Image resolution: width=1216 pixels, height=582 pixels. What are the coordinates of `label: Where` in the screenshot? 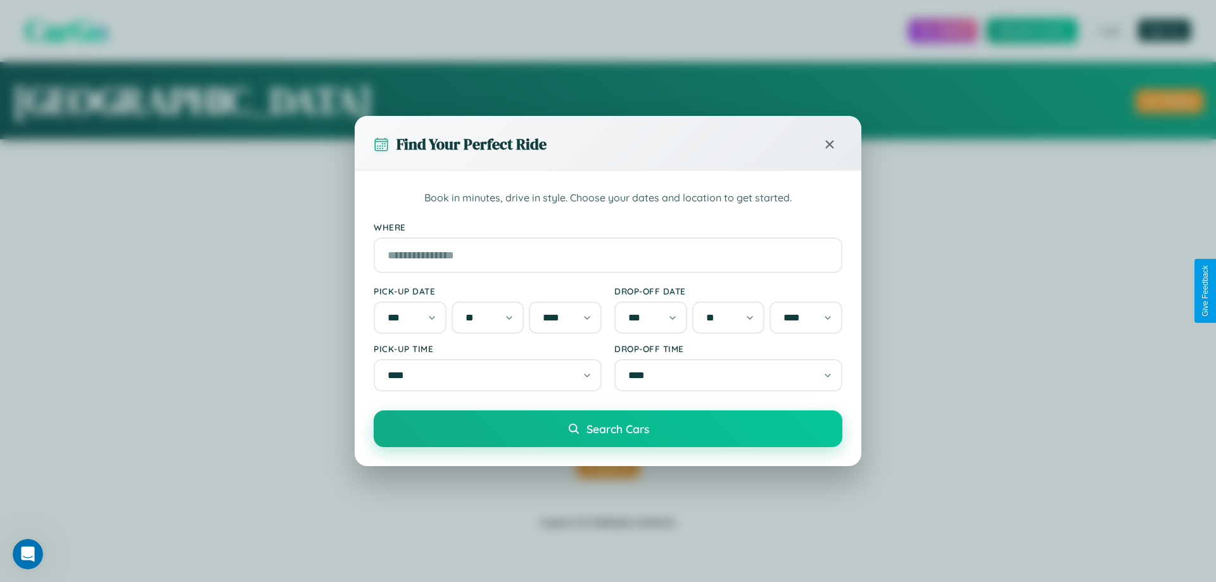 It's located at (608, 227).